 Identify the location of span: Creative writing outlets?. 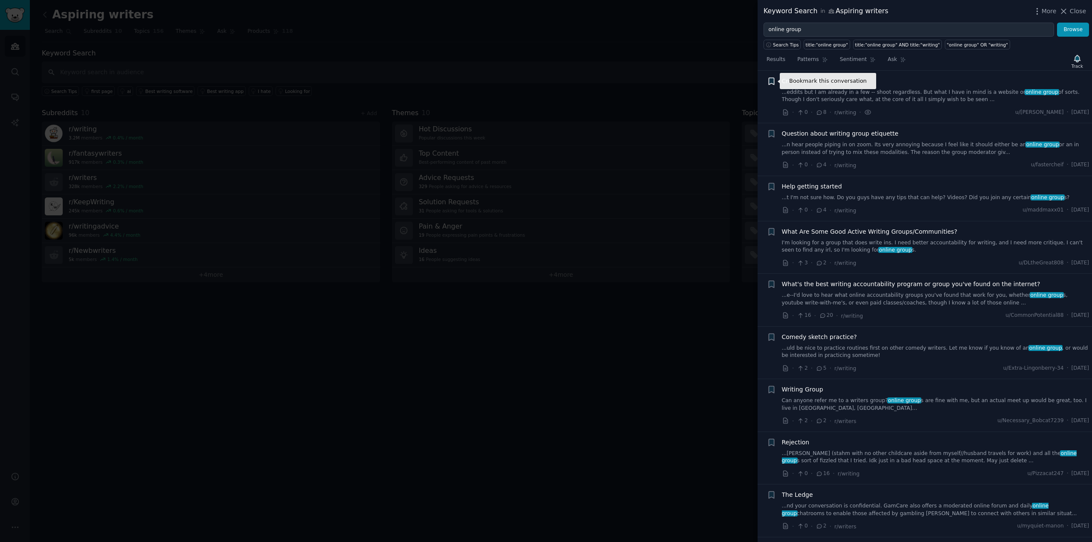
(818, 81).